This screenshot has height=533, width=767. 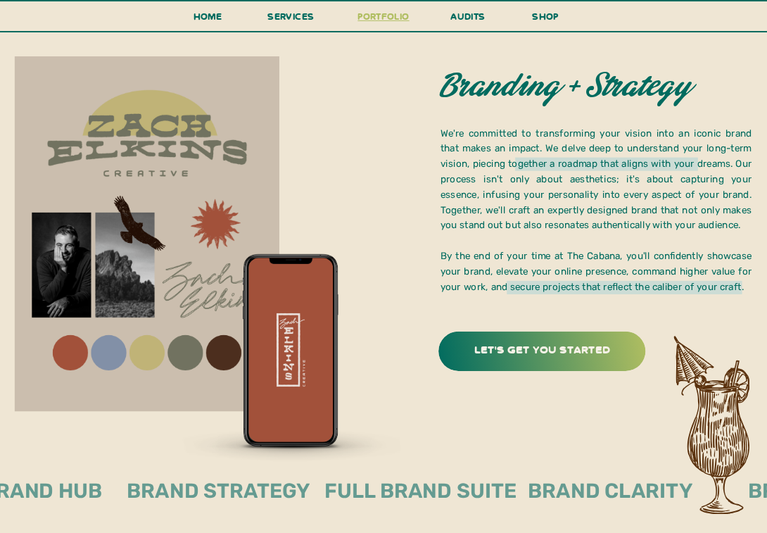 I want to click on h3: portfolio, so click(x=383, y=20).